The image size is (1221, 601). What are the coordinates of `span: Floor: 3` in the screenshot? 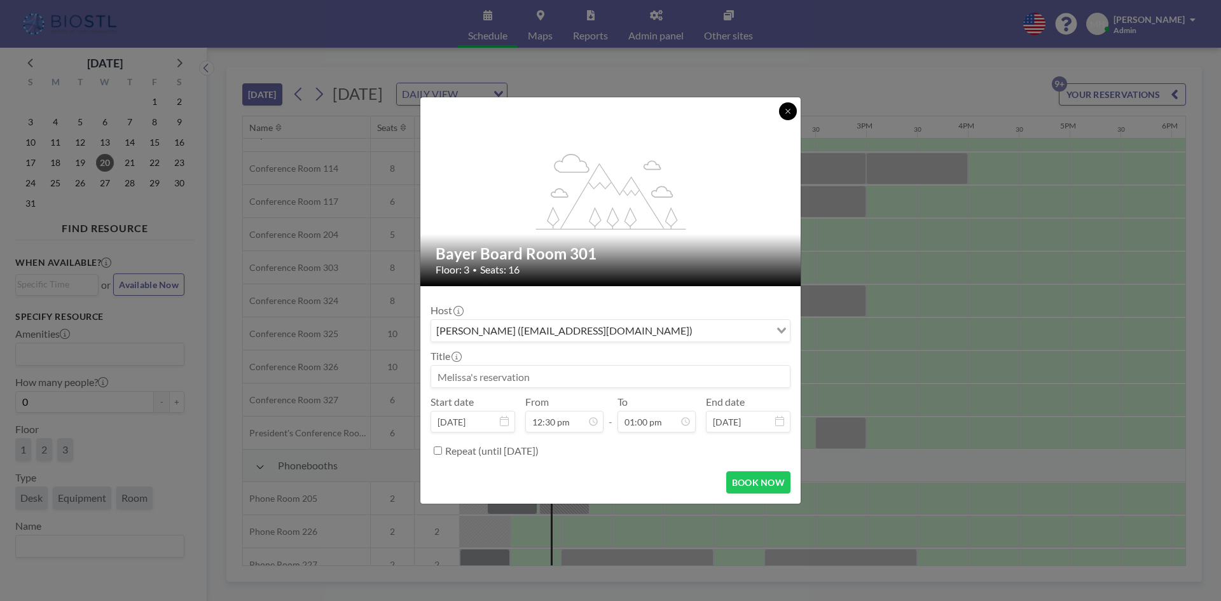 It's located at (452, 270).